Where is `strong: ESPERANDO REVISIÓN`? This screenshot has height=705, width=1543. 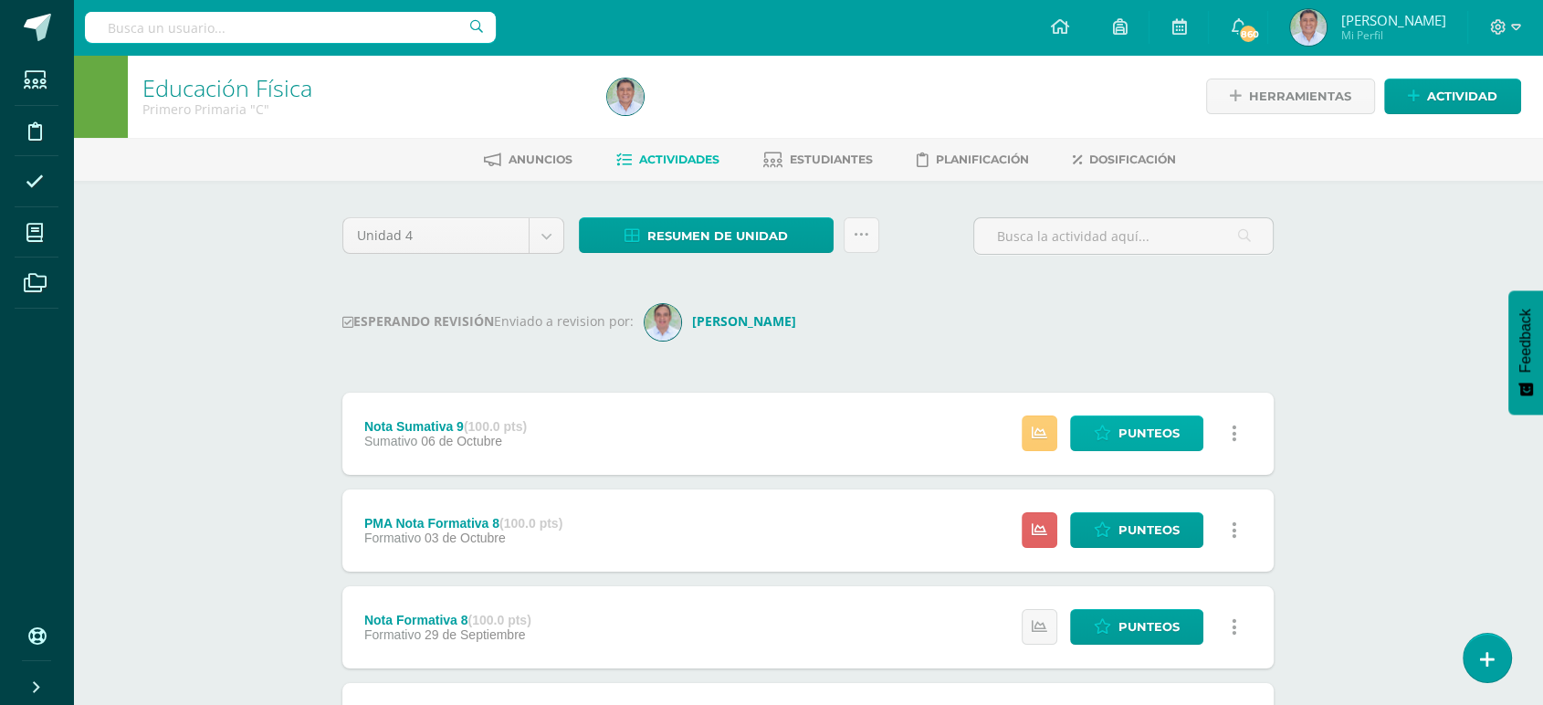
strong: ESPERANDO REVISIÓN is located at coordinates (418, 320).